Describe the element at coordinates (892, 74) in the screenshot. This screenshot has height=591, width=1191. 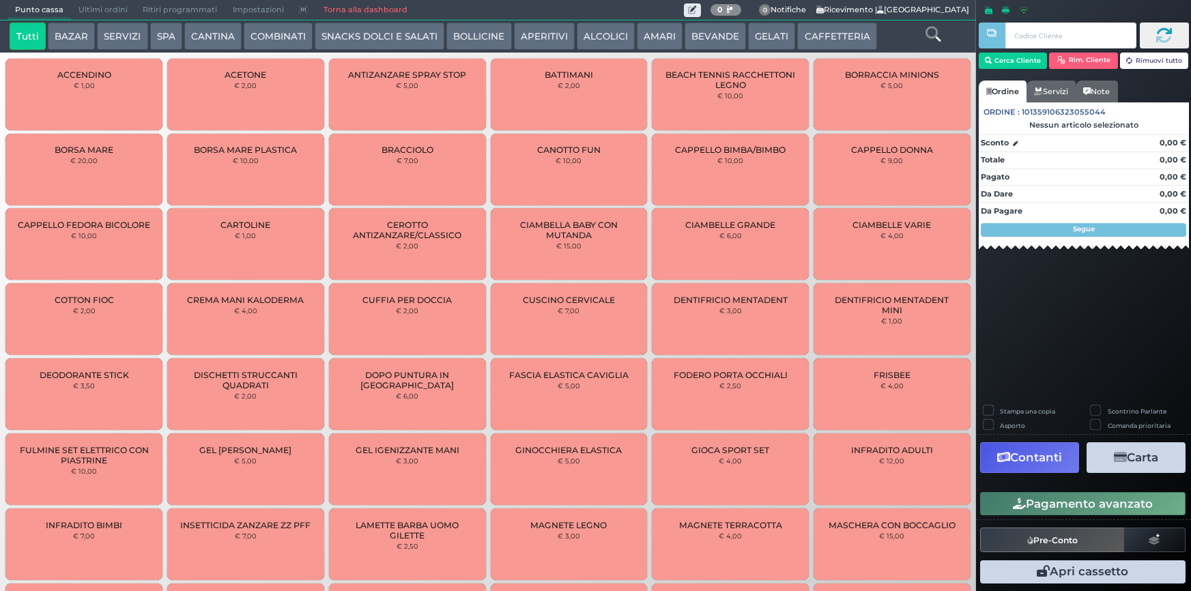
I see `span: BORRACCIA MINIONS` at that location.